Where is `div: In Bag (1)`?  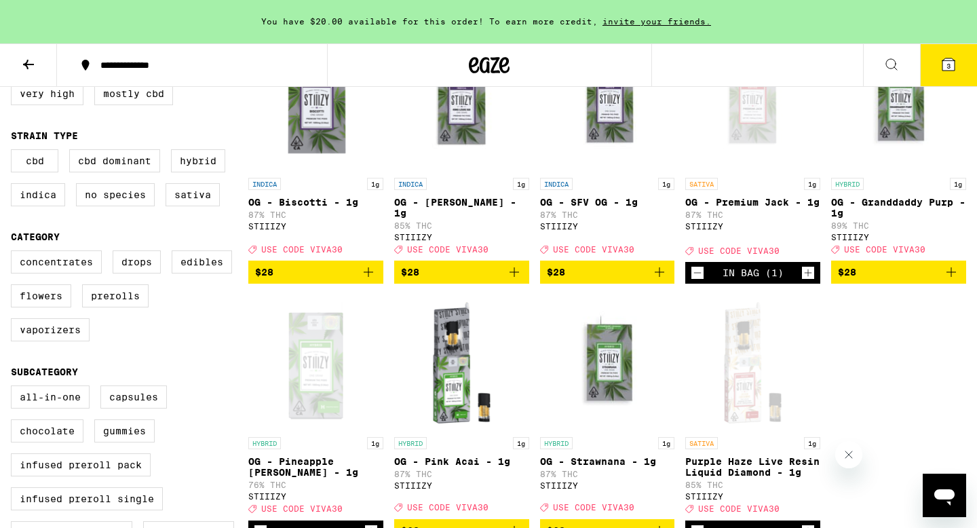
div: In Bag (1) is located at coordinates (753, 273).